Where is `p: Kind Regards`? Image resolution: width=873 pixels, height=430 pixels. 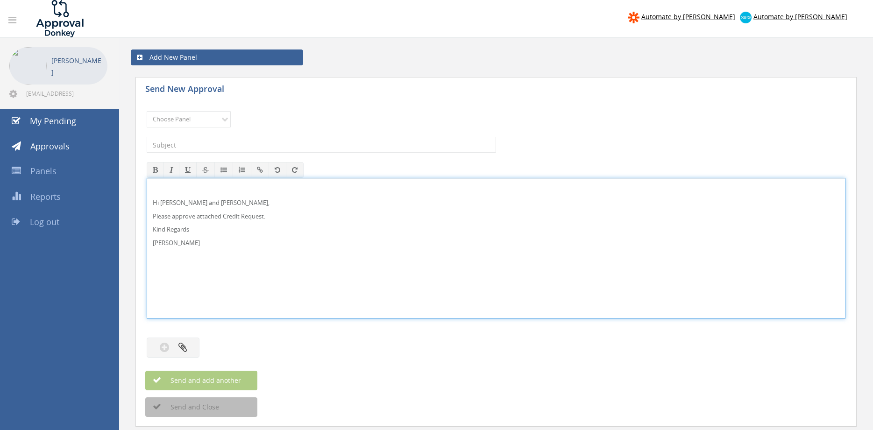
p: Kind Regards is located at coordinates (496, 229).